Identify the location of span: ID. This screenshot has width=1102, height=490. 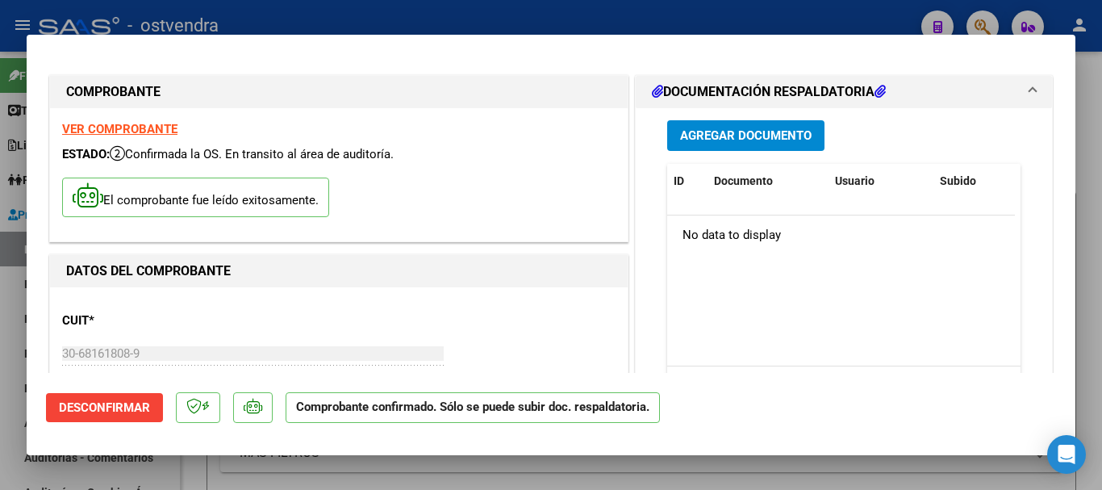
(678, 181).